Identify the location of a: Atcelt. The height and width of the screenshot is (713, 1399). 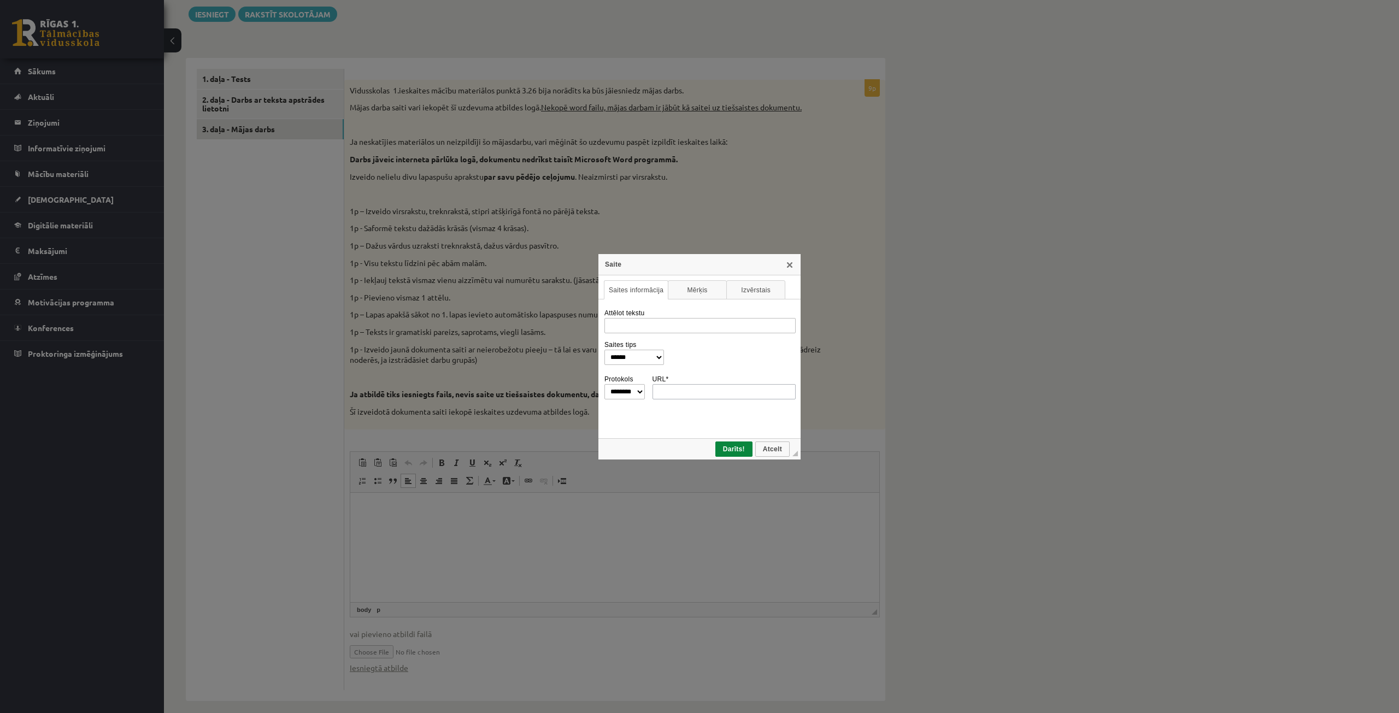
(772, 449).